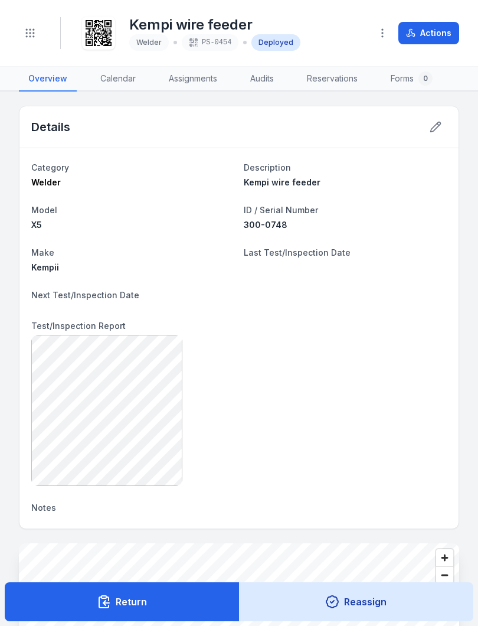  I want to click on a: Audits, so click(262, 79).